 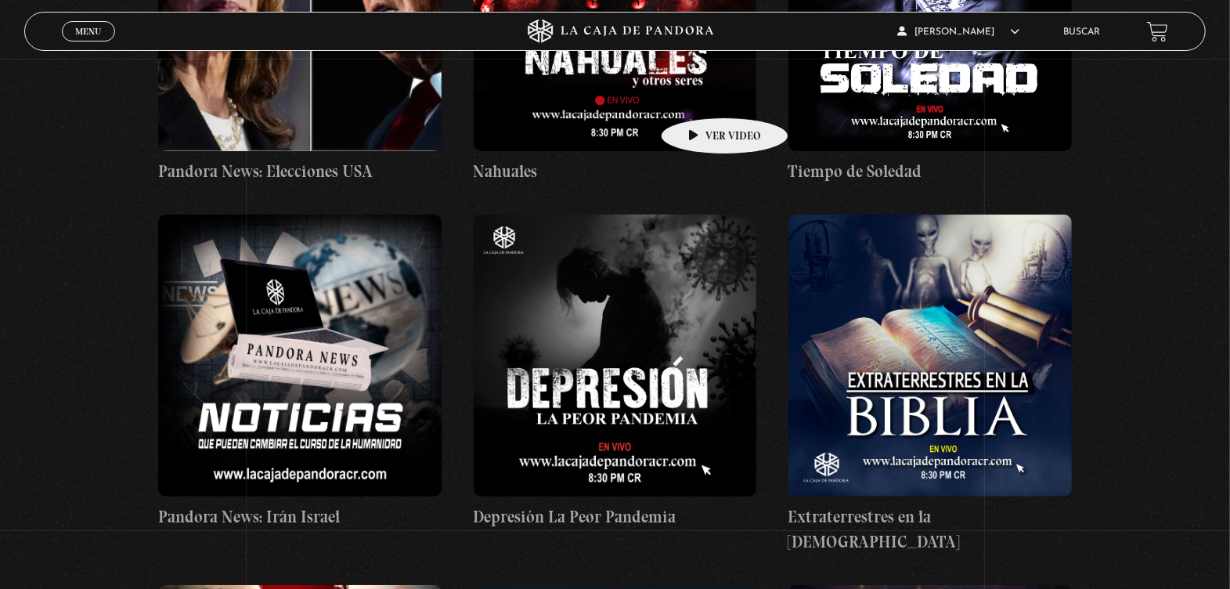 I want to click on span: Menu, so click(x=88, y=31).